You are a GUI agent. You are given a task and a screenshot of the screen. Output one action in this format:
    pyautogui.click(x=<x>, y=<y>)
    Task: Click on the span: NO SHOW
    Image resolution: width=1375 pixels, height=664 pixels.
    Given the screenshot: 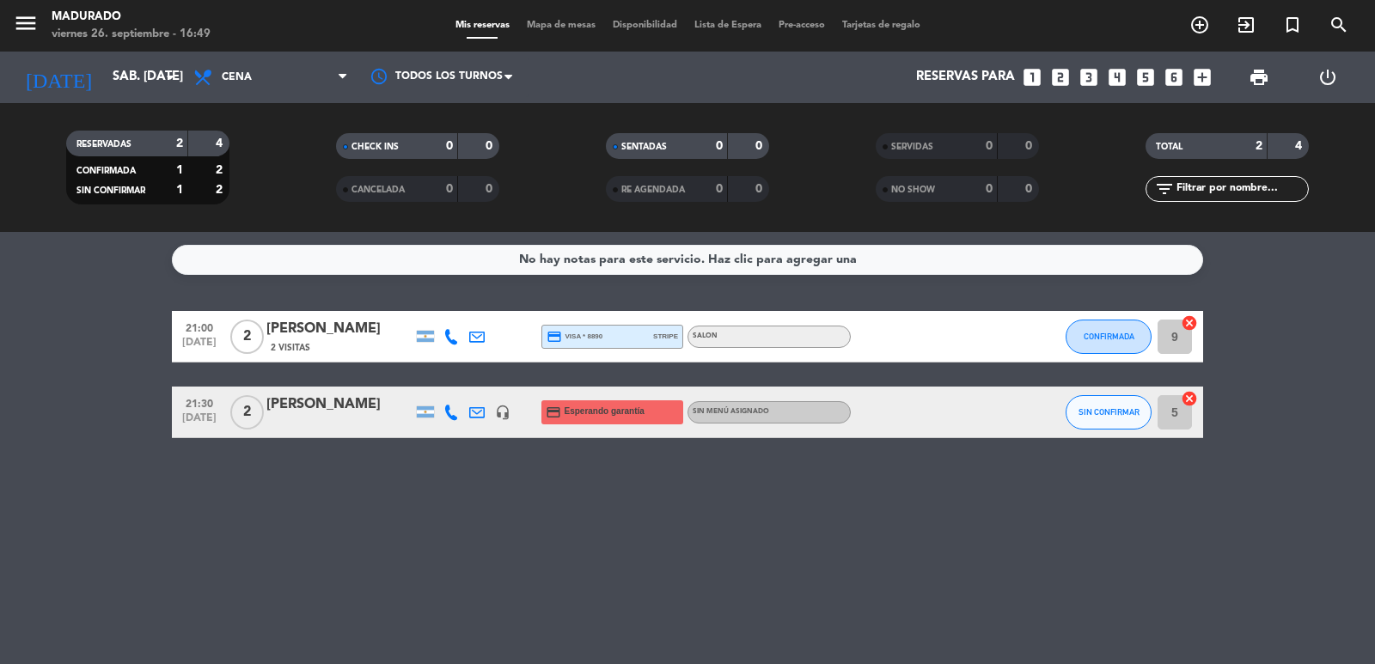 What is the action you would take?
    pyautogui.click(x=913, y=190)
    